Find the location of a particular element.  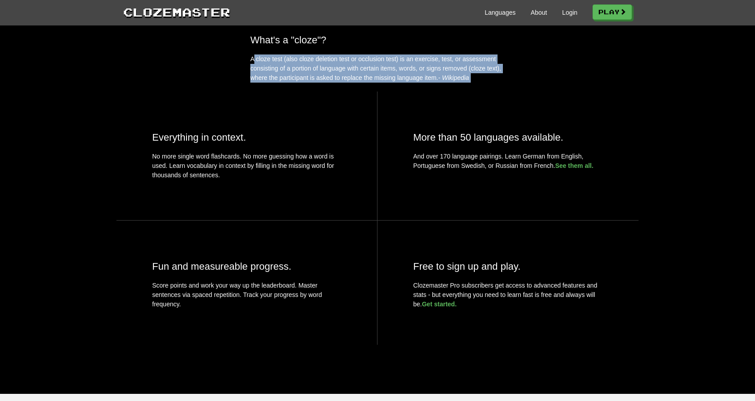

a: About is located at coordinates (539, 12).